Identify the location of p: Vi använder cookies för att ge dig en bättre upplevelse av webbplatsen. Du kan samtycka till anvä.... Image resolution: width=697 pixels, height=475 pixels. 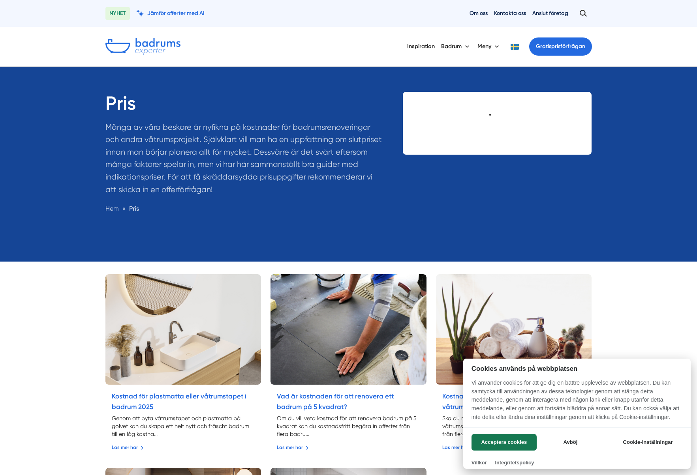
(577, 403).